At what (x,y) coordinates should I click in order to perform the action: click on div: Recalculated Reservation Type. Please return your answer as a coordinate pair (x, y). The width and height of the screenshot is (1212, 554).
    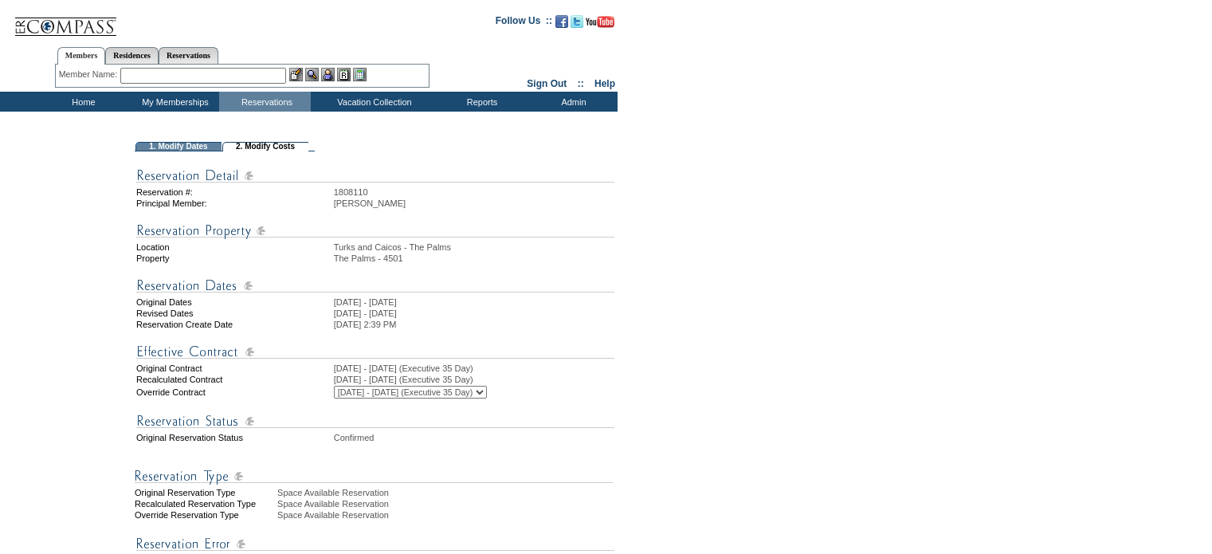
    Looking at the image, I should click on (205, 504).